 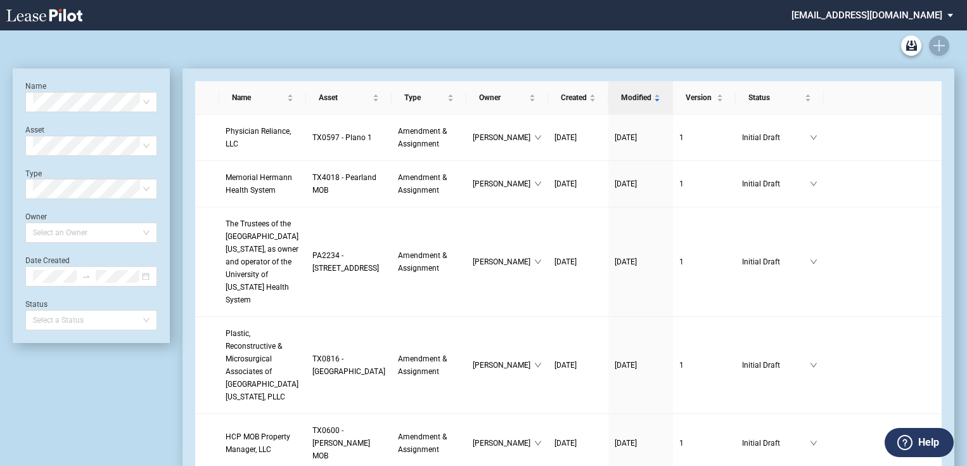 What do you see at coordinates (348, 98) in the screenshot?
I see `th: Asset` at bounding box center [348, 98].